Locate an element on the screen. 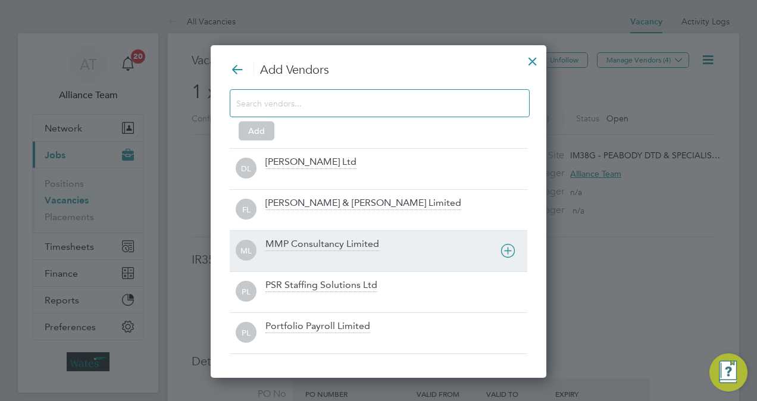 This screenshot has height=401, width=757. span: DL is located at coordinates (246, 168).